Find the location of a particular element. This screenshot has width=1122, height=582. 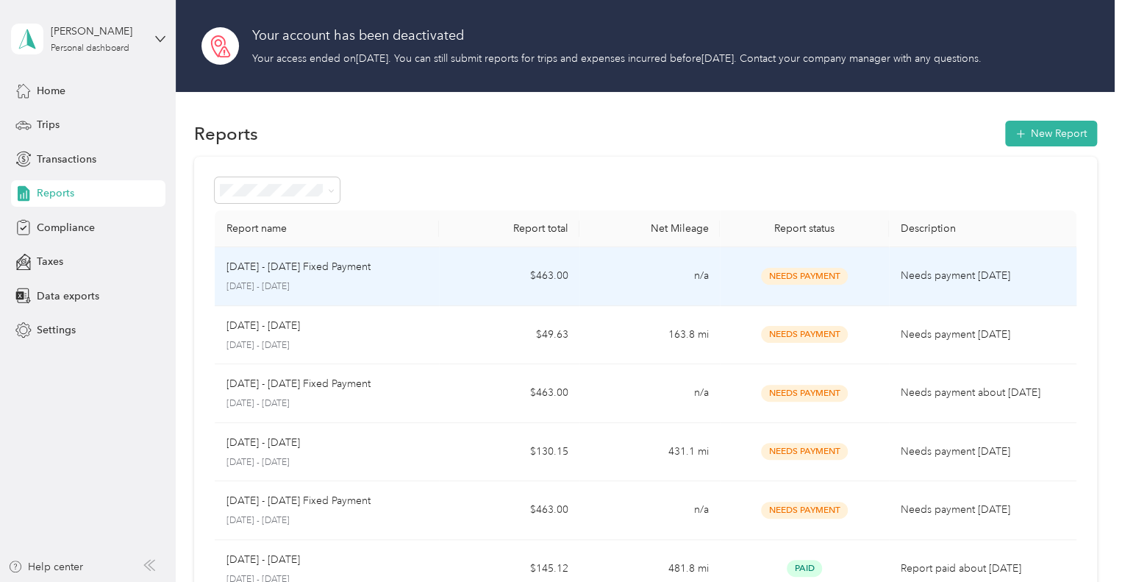

span: Trips is located at coordinates (48, 124).